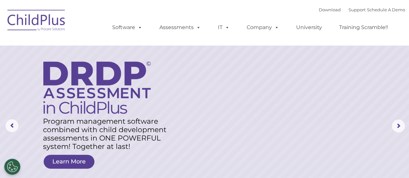  What do you see at coordinates (104, 72) in the screenshot?
I see `span: Phone number` at bounding box center [104, 72].